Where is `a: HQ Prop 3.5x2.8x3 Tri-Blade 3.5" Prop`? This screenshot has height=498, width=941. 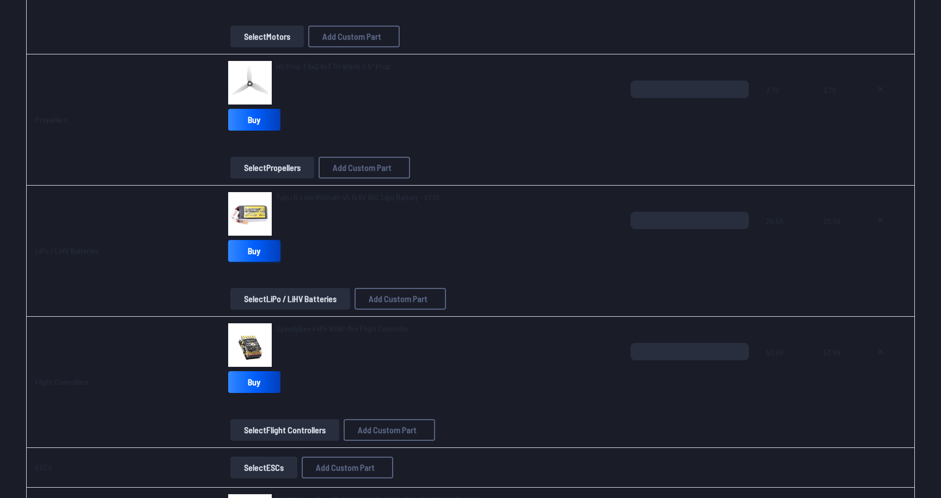
a: HQ Prop 3.5x2.8x3 Tri-Blade 3.5" Prop is located at coordinates (333, 66).